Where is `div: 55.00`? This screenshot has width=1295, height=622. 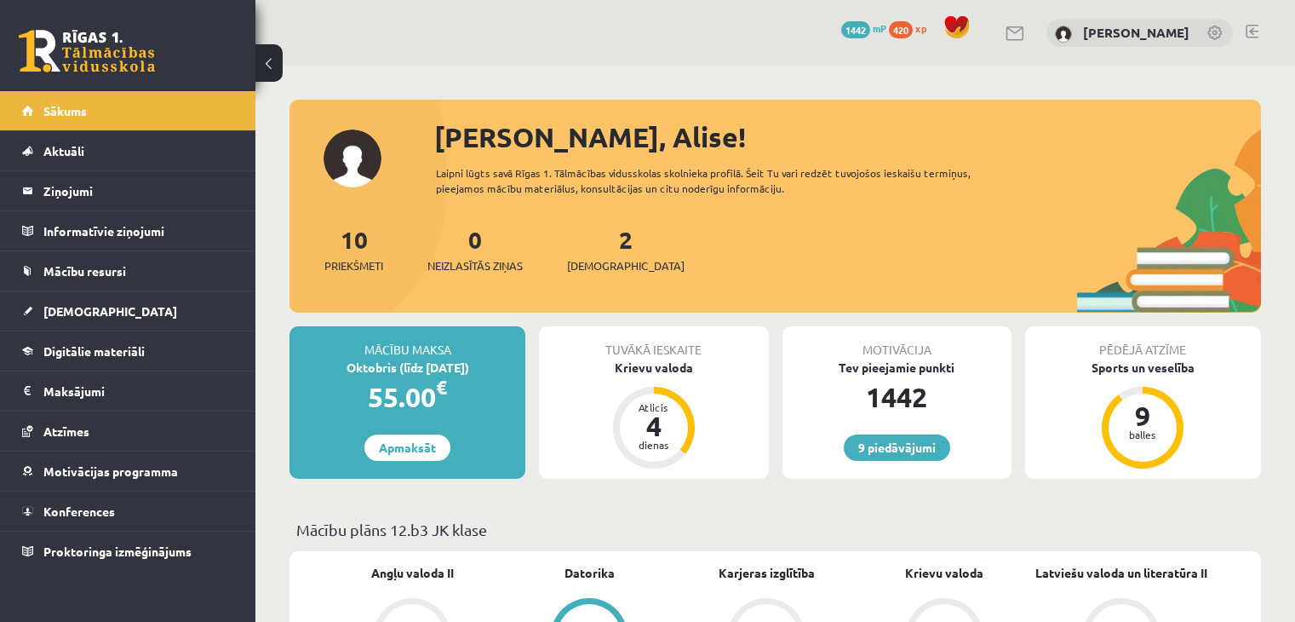
div: 55.00 is located at coordinates (407, 397).